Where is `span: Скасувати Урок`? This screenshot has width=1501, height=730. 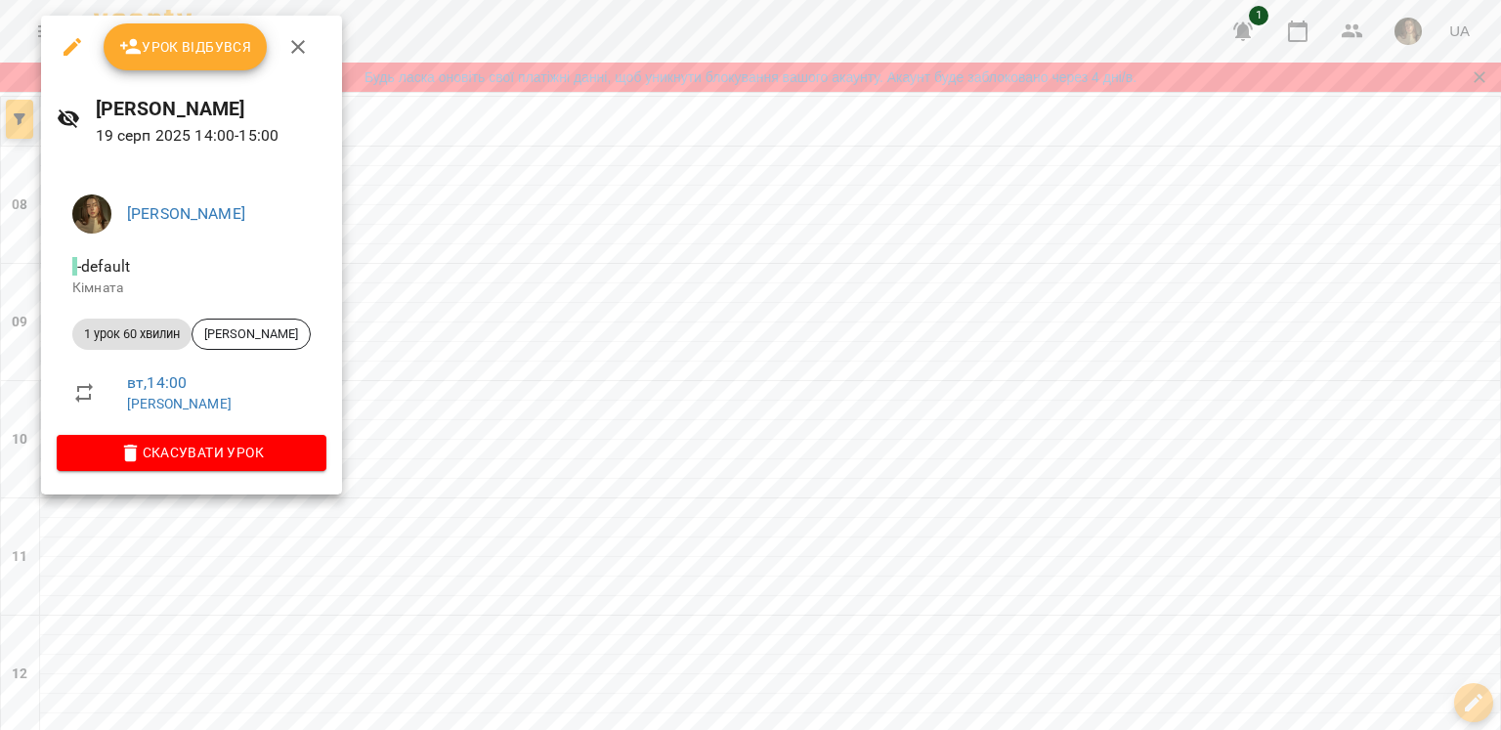 span: Скасувати Урок is located at coordinates (192, 453).